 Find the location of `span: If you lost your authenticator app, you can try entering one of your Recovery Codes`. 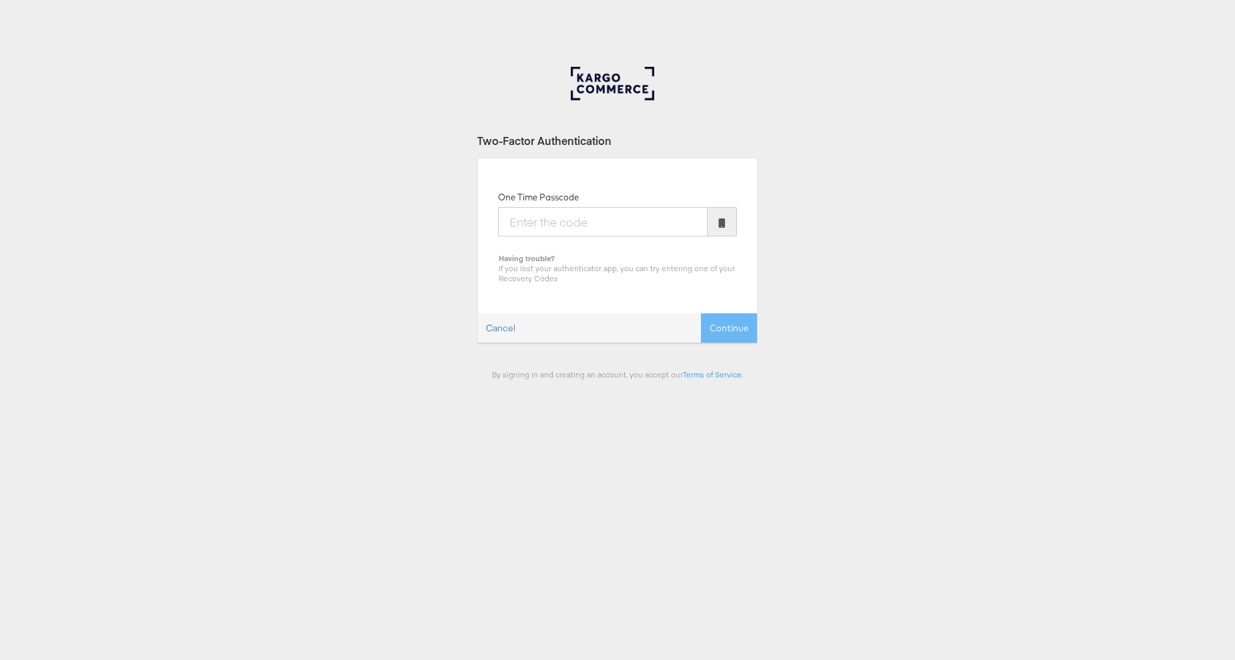

span: If you lost your authenticator app, you can try entering one of your Recovery Codes is located at coordinates (617, 273).